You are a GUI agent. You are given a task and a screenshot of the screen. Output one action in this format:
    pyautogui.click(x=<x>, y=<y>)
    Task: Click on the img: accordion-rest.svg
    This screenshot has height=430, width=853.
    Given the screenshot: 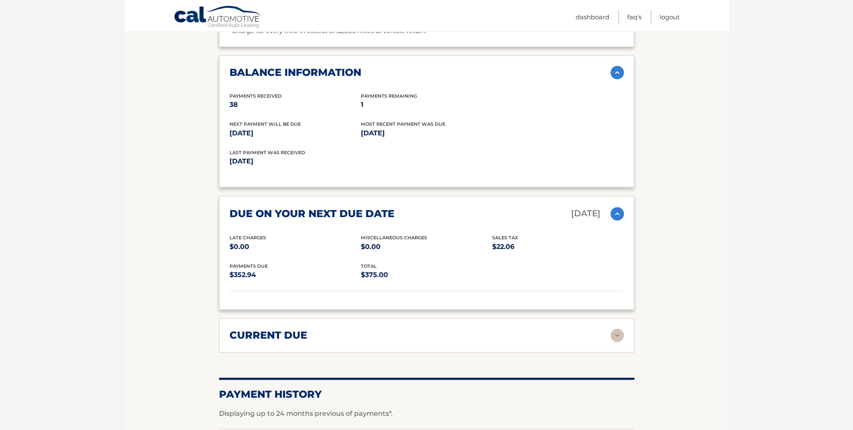 What is the action you would take?
    pyautogui.click(x=617, y=336)
    